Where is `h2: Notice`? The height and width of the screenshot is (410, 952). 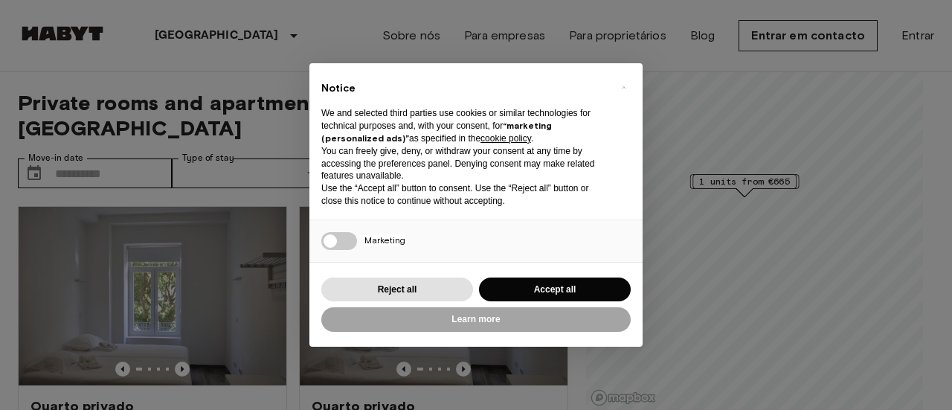 h2: Notice is located at coordinates (464, 88).